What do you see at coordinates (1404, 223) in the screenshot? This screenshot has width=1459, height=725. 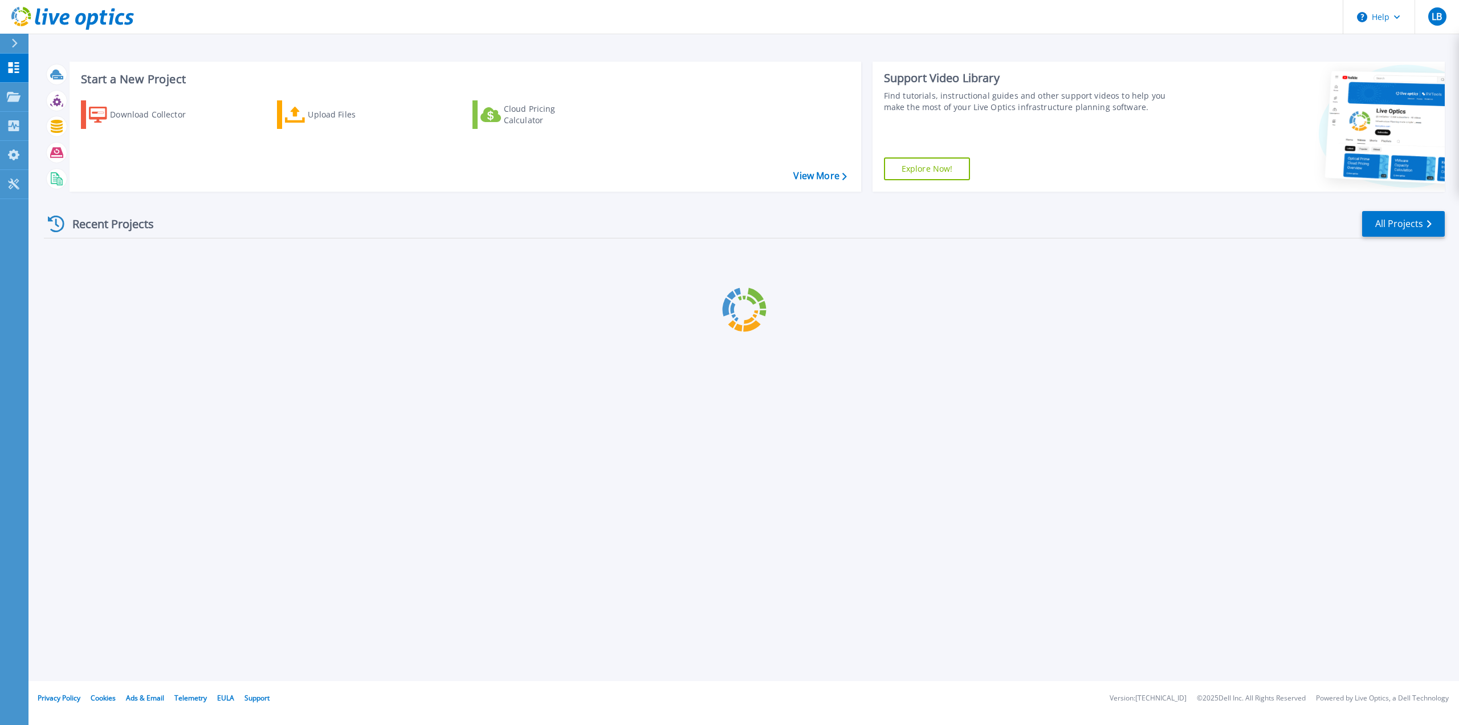 I see `a: All Projects` at bounding box center [1404, 223].